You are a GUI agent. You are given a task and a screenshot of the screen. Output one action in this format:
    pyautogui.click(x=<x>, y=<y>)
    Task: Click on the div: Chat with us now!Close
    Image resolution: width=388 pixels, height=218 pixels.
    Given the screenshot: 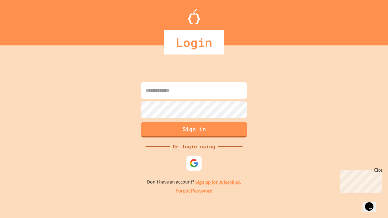 What is the action you would take?
    pyautogui.click(x=22, y=20)
    